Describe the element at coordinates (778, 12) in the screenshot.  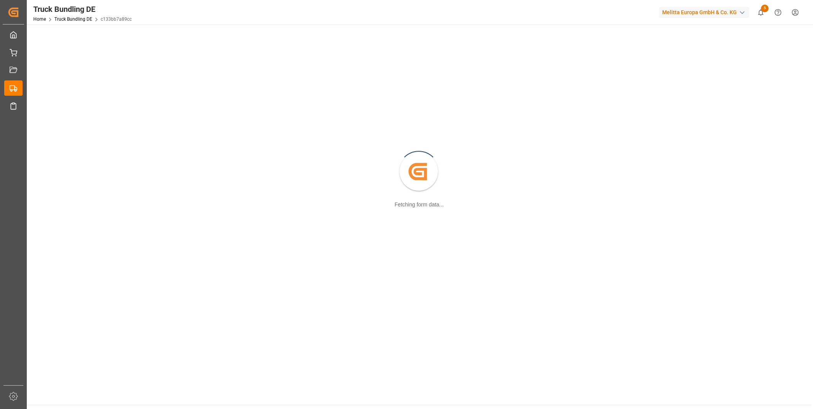
I see `button: Help Center` at that location.